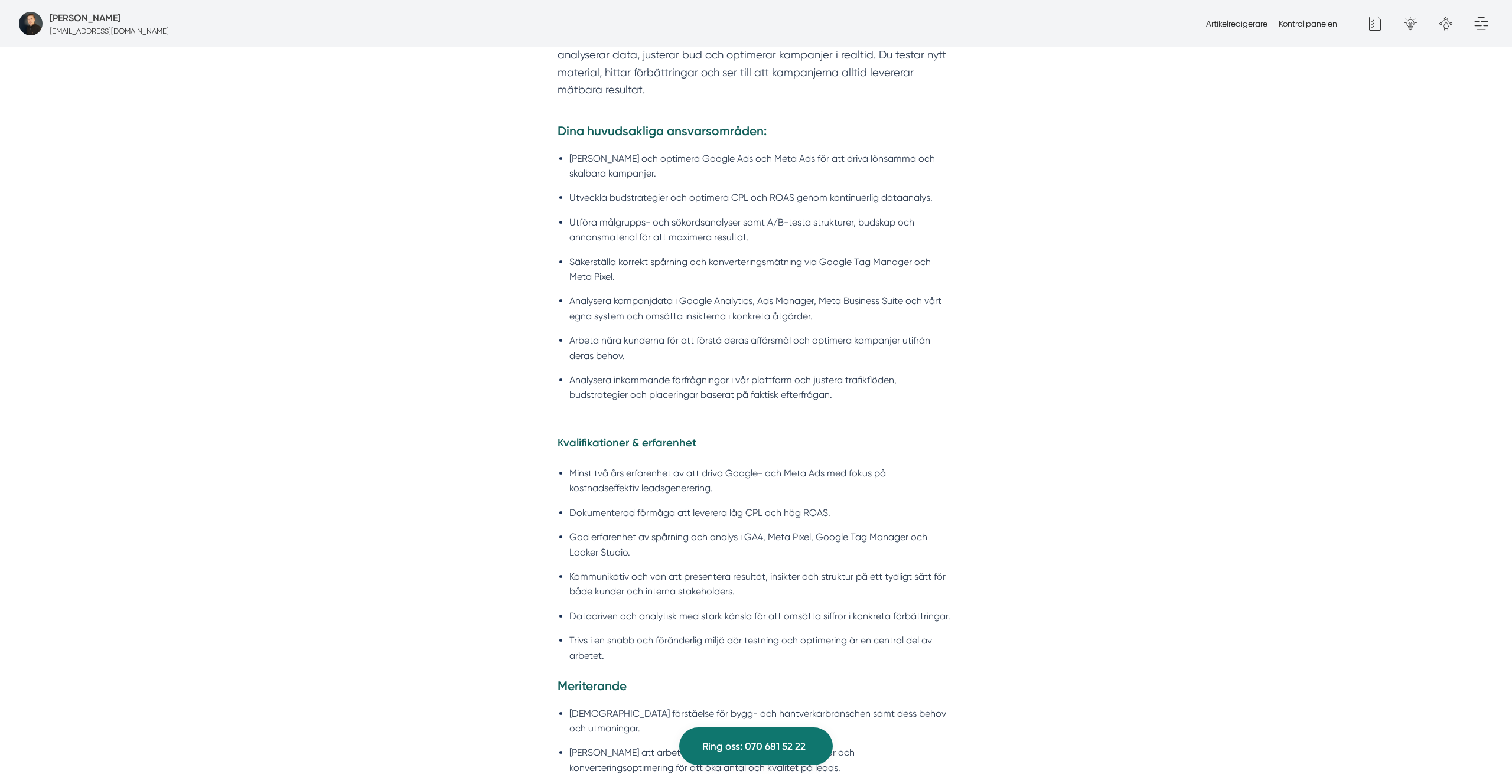 This screenshot has width=1512, height=784. I want to click on strong: Meriterande, so click(591, 686).